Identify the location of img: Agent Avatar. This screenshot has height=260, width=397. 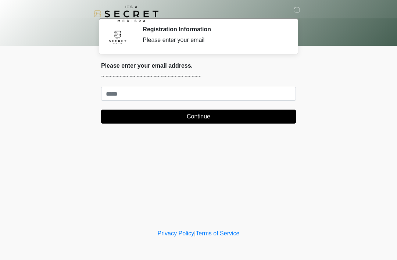
(118, 37).